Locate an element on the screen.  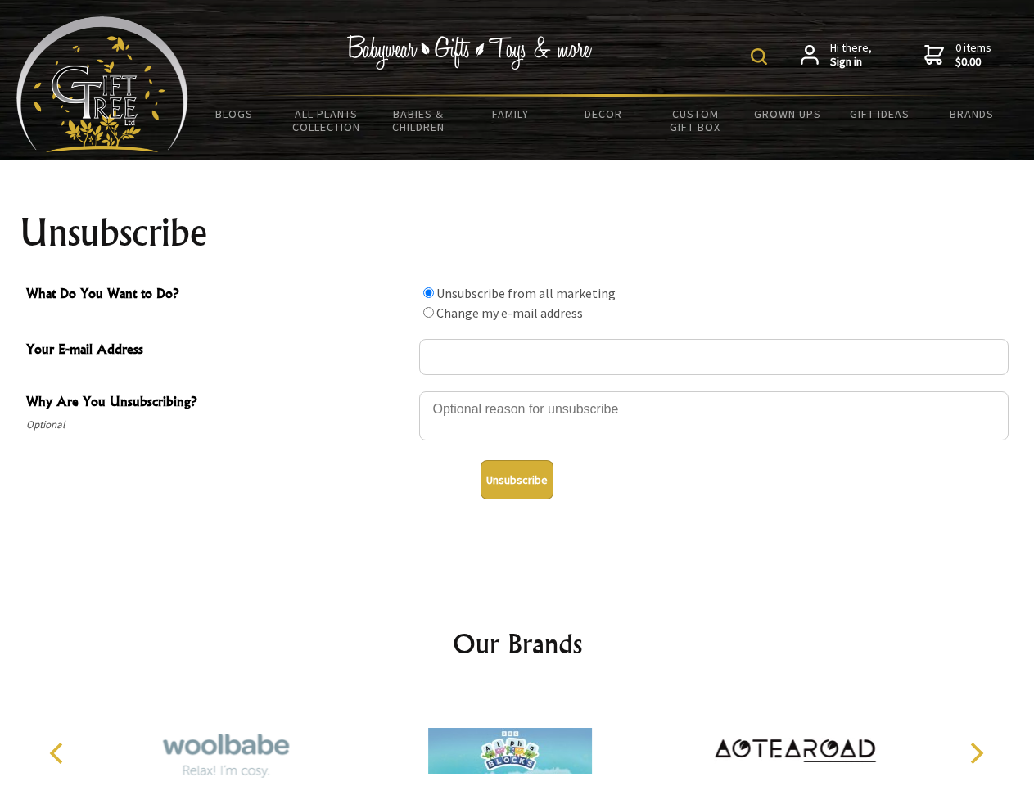
a: Babies & Children is located at coordinates (418, 120).